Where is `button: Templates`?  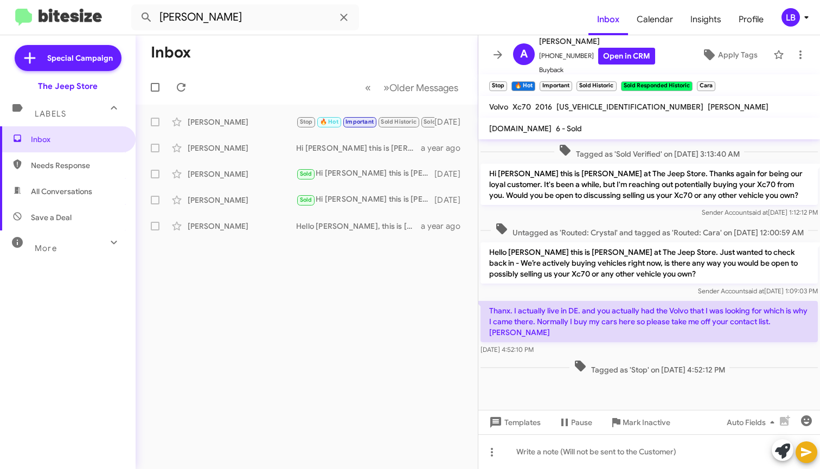 button: Templates is located at coordinates (514, 423).